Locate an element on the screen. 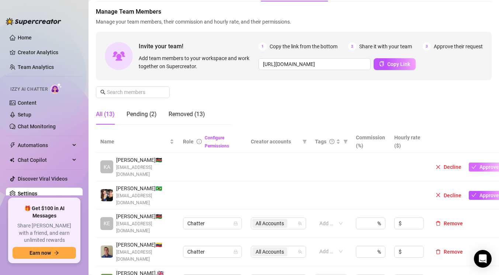 Image resolution: width=499 pixels, height=275 pixels. a: Chat Monitoring is located at coordinates (37, 127).